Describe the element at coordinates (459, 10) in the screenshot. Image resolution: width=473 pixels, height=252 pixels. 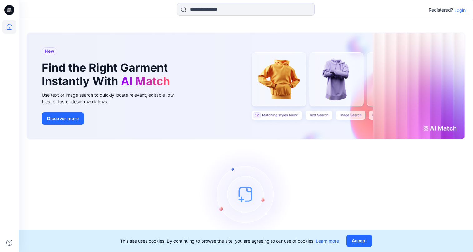
I see `p: Login` at that location.